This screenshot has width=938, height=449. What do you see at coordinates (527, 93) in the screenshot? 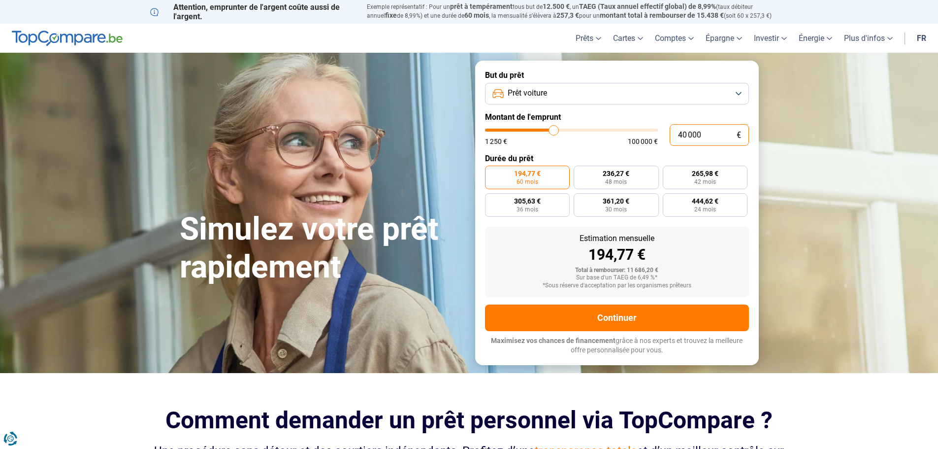
I see `span: Prêt voiture` at bounding box center [527, 93].